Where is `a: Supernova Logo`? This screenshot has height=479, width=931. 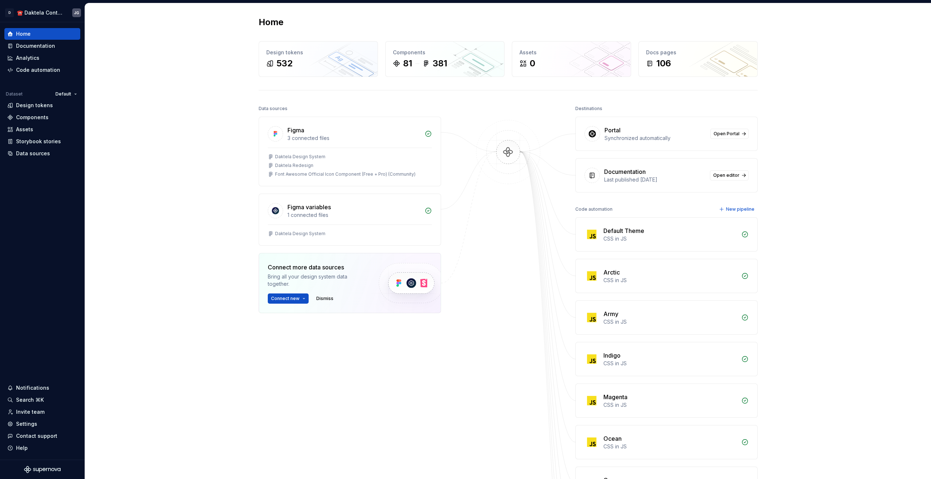 a: Supernova Logo is located at coordinates (42, 470).